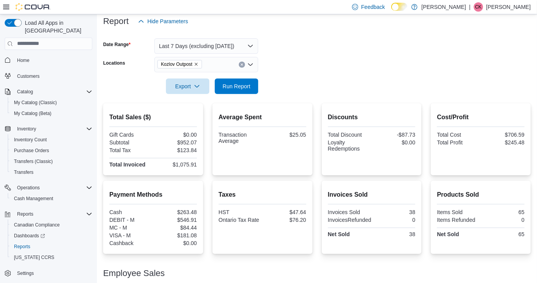  I want to click on a: Reports, so click(22, 247).